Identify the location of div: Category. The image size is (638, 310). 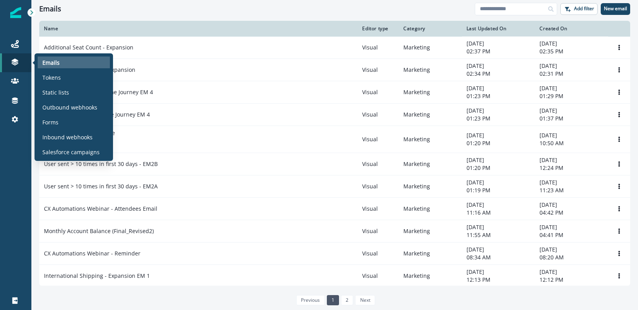
(430, 29).